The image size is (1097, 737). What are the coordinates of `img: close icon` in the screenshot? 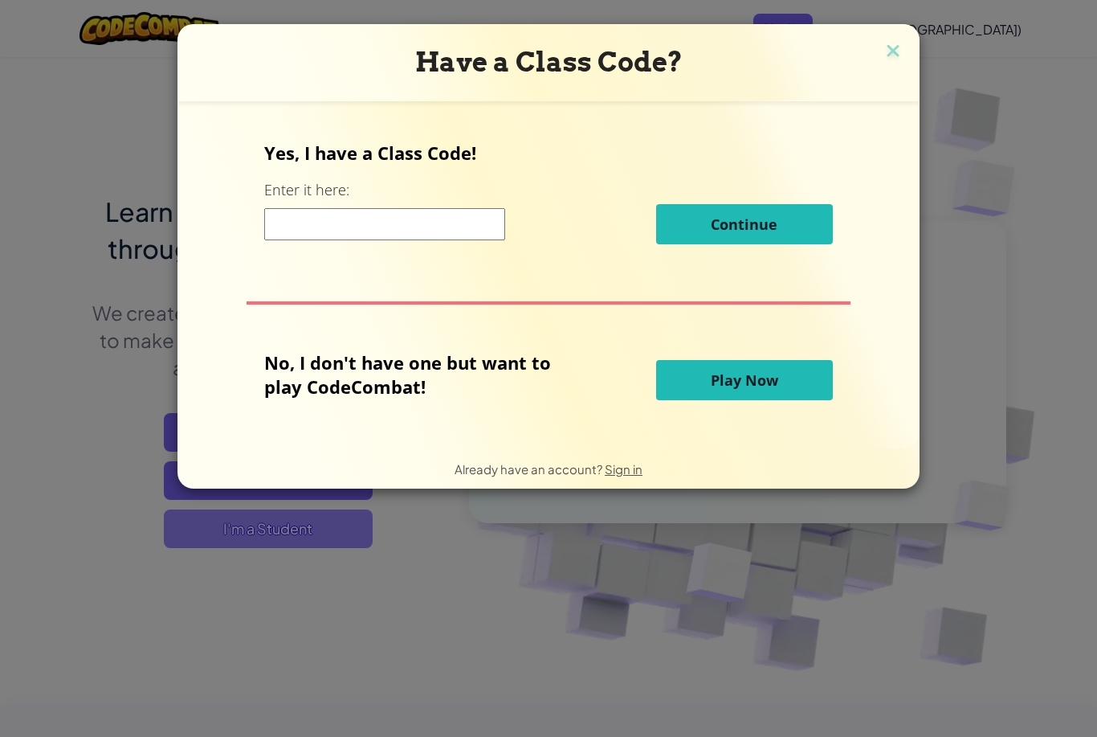 It's located at (893, 52).